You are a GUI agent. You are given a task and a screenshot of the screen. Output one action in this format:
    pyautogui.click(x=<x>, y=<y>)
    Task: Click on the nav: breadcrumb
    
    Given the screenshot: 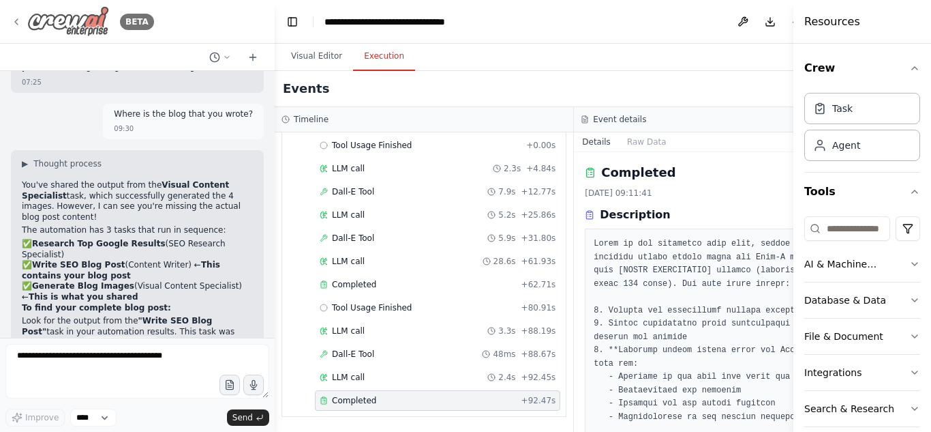 What is the action you would take?
    pyautogui.click(x=401, y=22)
    